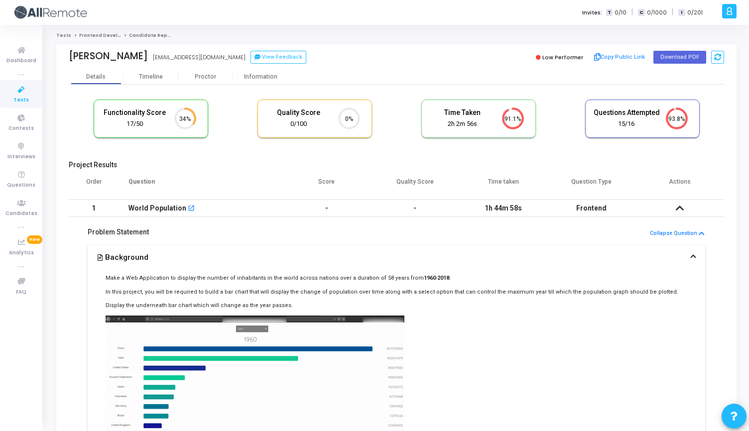 This screenshot has width=749, height=431. What do you see at coordinates (135, 124) in the screenshot?
I see `div: 17/50` at bounding box center [135, 124].